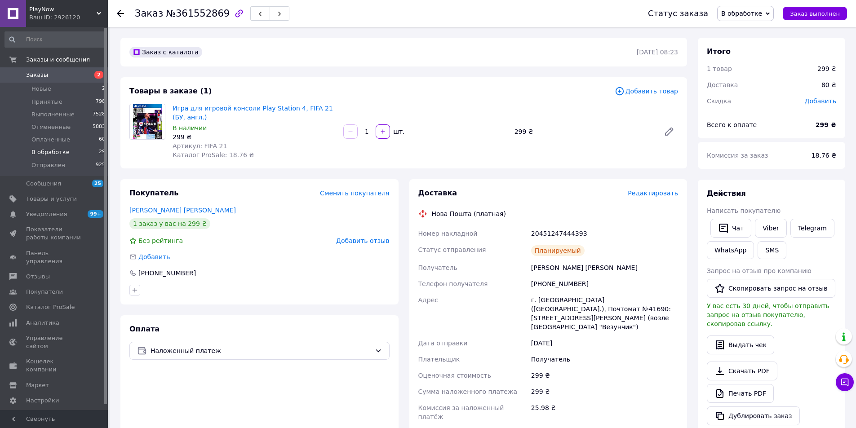 The height and width of the screenshot is (428, 856). What do you see at coordinates (813, 228) in the screenshot?
I see `a: Telegram` at bounding box center [813, 228].